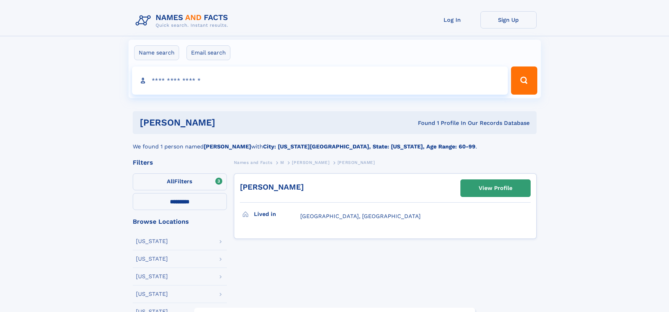 The width and height of the screenshot is (669, 312). I want to click on div: We found 1 person named with ., so click(335, 142).